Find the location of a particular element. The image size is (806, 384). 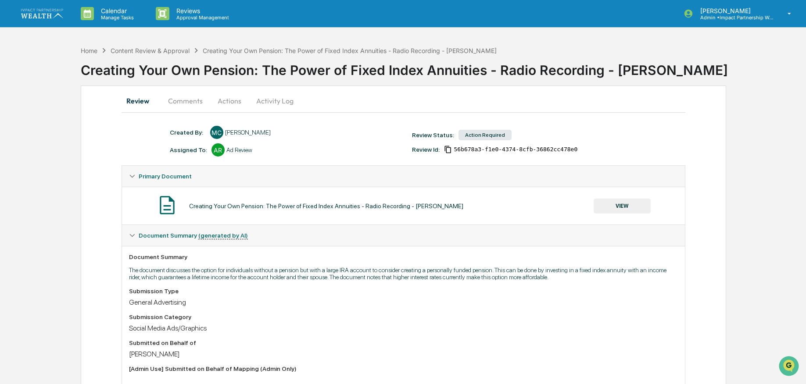

div: AR is located at coordinates (218, 150).